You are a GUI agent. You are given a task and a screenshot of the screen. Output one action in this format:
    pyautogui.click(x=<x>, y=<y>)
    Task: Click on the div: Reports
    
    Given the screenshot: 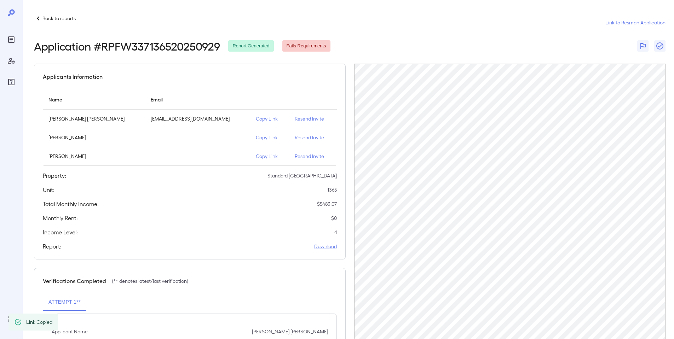 What is the action you would take?
    pyautogui.click(x=11, y=40)
    